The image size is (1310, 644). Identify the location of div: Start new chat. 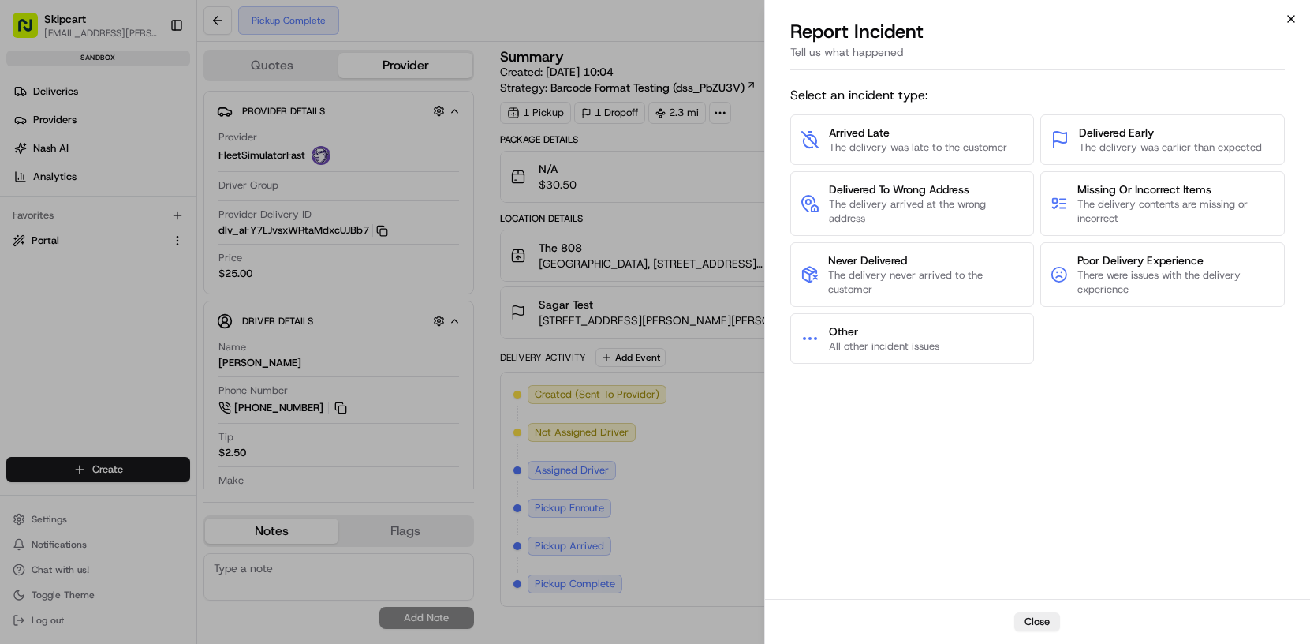
(156, 159).